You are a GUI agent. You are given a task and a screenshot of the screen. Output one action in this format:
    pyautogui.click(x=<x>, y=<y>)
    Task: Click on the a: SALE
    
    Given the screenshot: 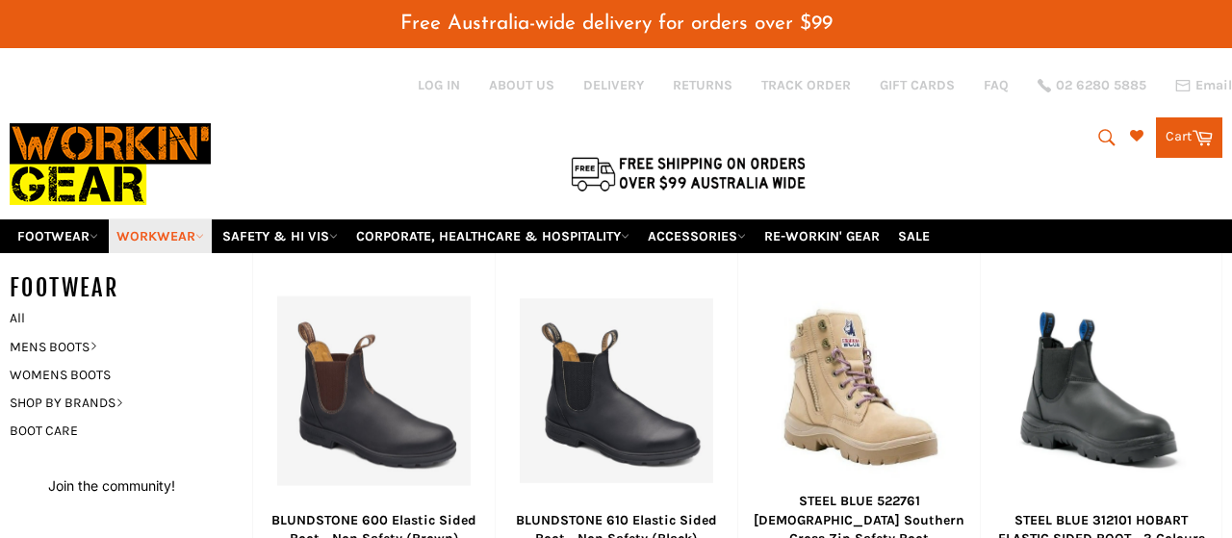 What is the action you would take?
    pyautogui.click(x=914, y=236)
    